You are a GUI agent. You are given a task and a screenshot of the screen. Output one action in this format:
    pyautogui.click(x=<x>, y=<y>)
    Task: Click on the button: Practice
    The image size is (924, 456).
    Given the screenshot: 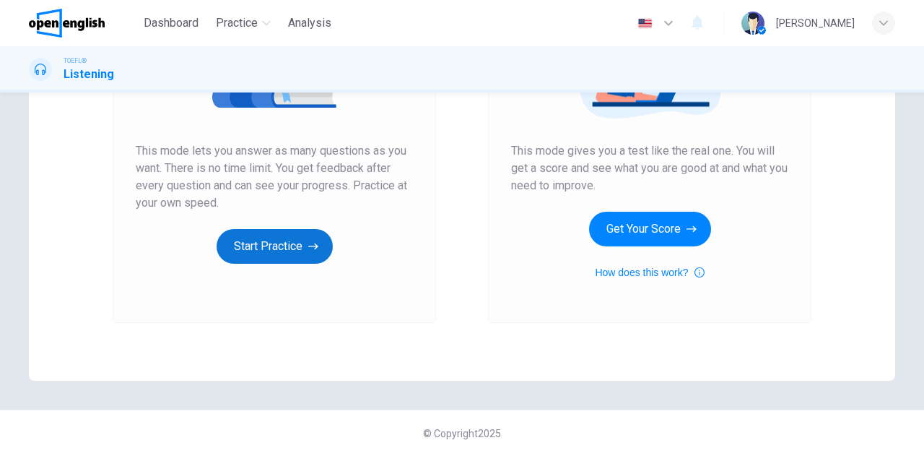 What is the action you would take?
    pyautogui.click(x=243, y=23)
    